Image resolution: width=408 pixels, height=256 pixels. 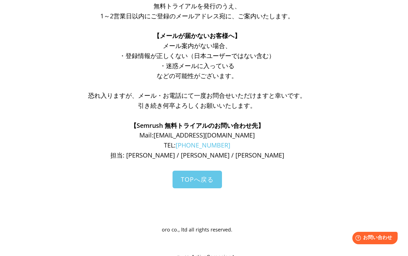 I want to click on span: TOPへ戻る, so click(x=197, y=180).